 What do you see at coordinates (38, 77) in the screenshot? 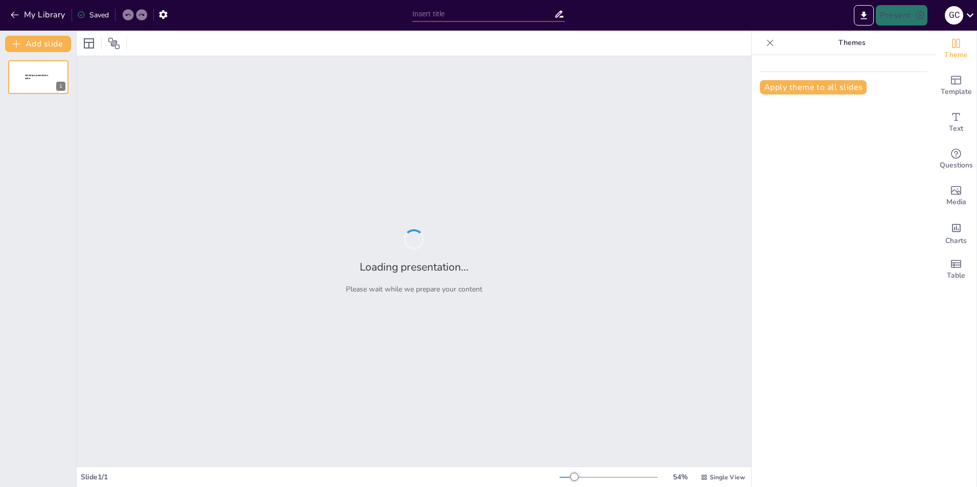
I see `div: Sendsteps presentation editor1` at bounding box center [38, 77].